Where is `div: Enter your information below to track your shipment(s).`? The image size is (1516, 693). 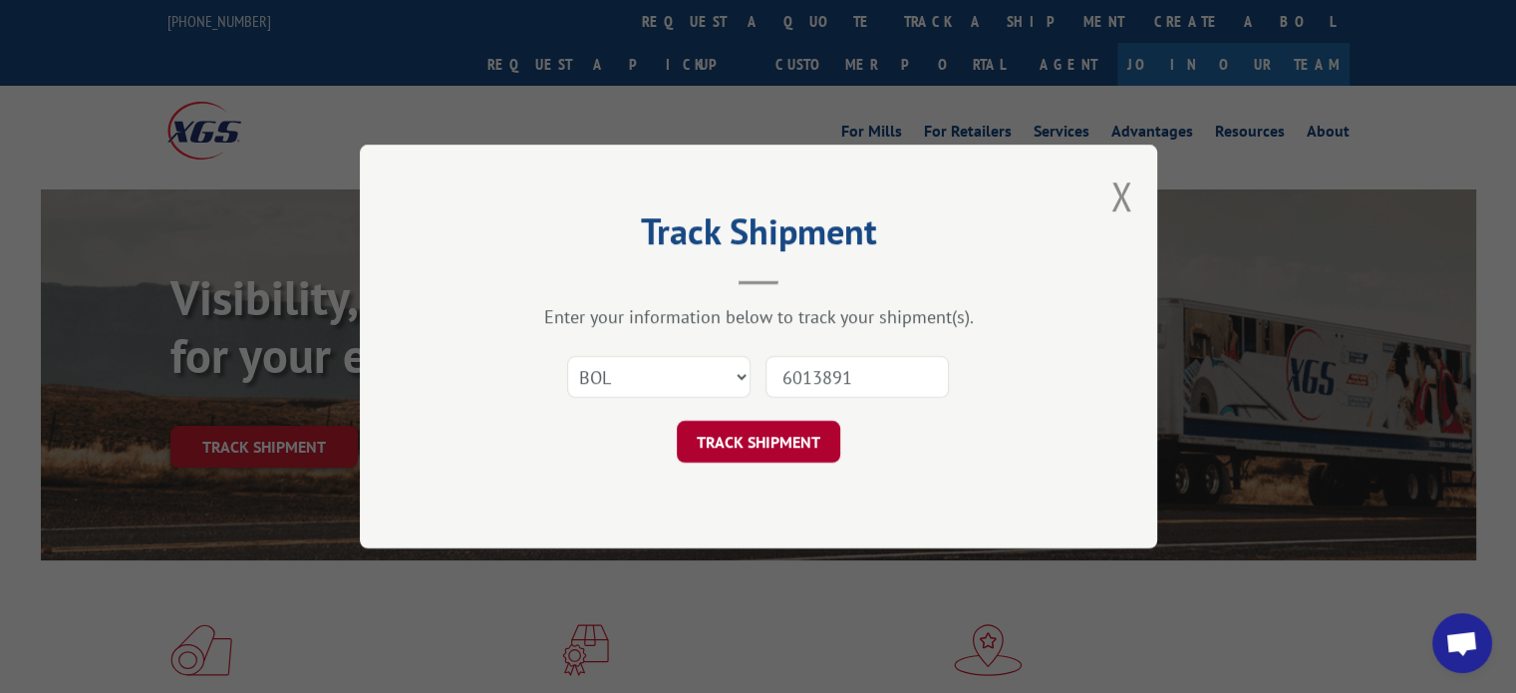
div: Enter your information below to track your shipment(s). is located at coordinates (759, 316).